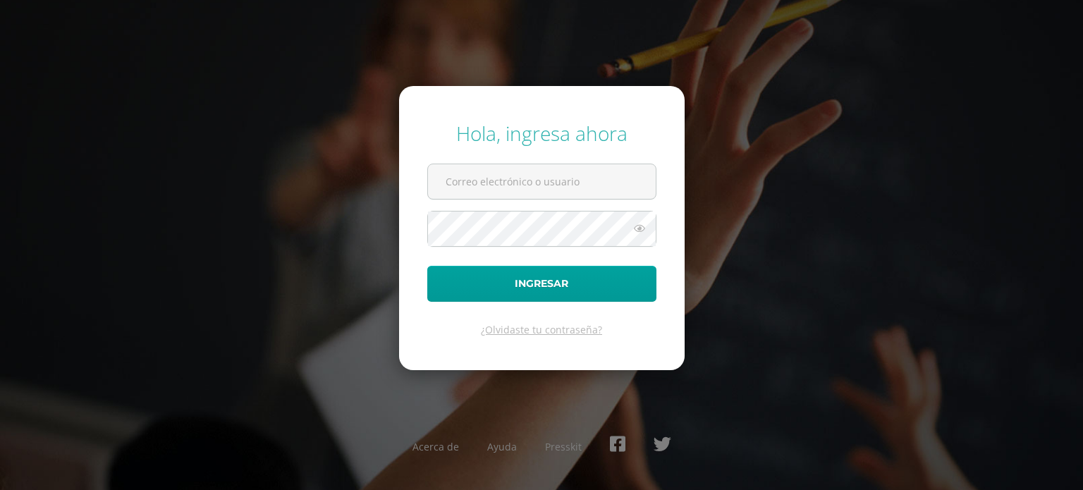  What do you see at coordinates (541, 133) in the screenshot?
I see `div: Hola, ingresa ahora` at bounding box center [541, 133].